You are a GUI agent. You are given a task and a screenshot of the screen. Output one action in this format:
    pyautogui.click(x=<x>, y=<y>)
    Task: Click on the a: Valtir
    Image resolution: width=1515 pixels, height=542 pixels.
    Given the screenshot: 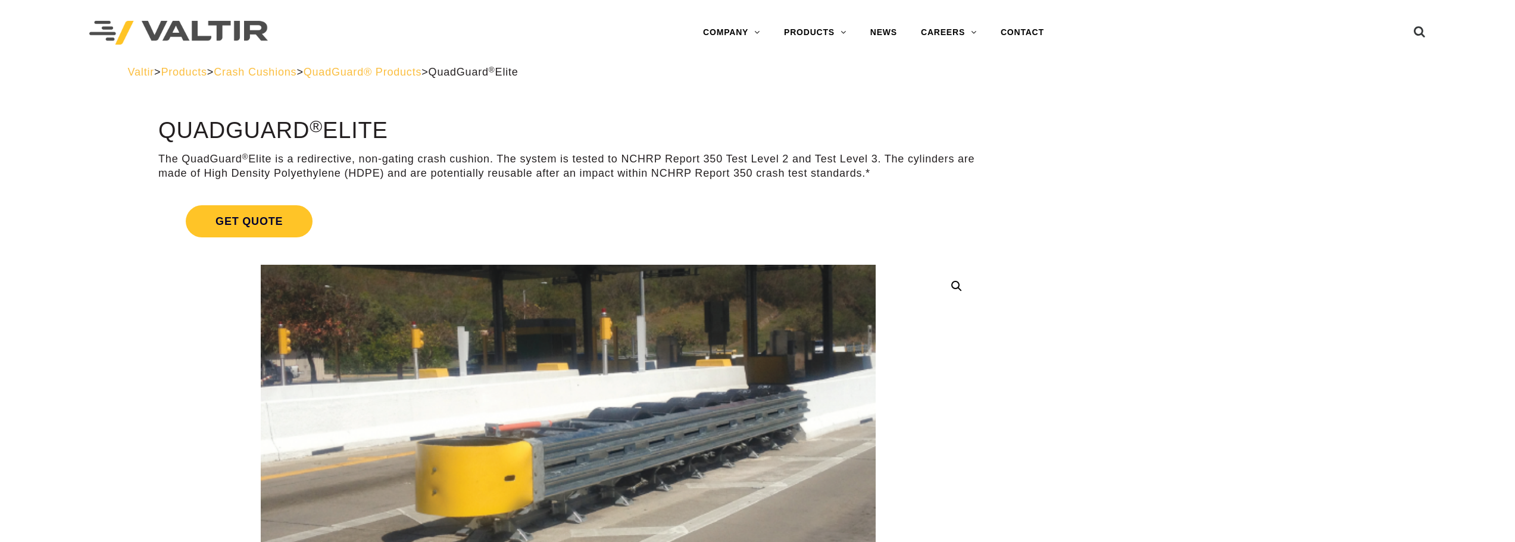 What is the action you would take?
    pyautogui.click(x=141, y=72)
    